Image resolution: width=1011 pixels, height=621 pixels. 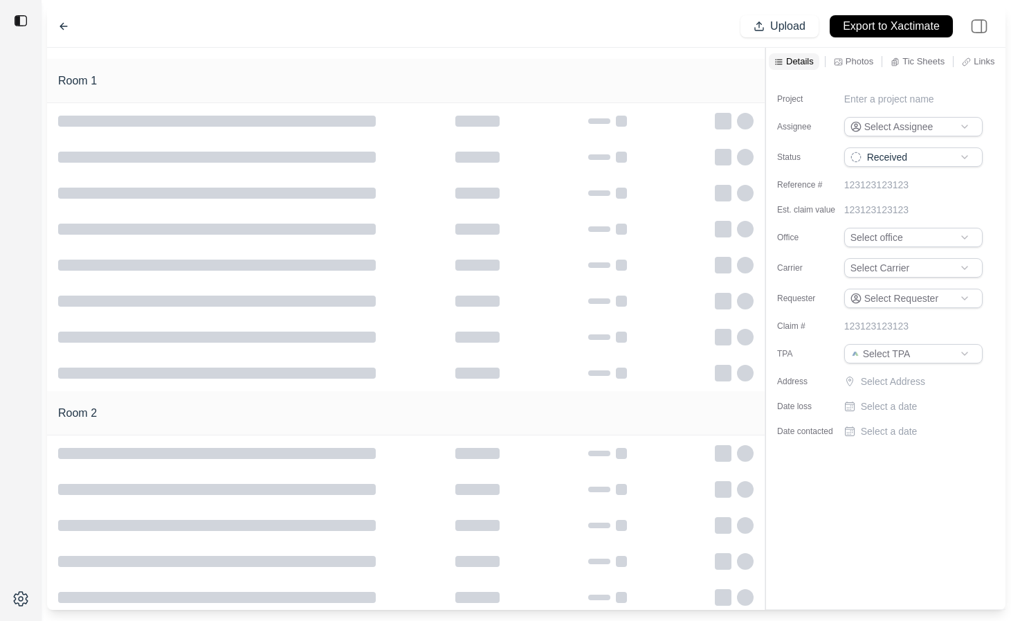 I want to click on p: Select Address, so click(x=924, y=381).